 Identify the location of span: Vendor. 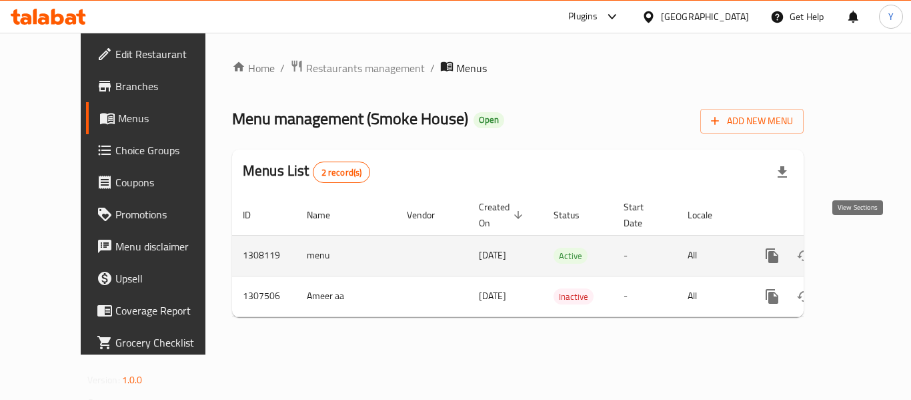
(430, 215).